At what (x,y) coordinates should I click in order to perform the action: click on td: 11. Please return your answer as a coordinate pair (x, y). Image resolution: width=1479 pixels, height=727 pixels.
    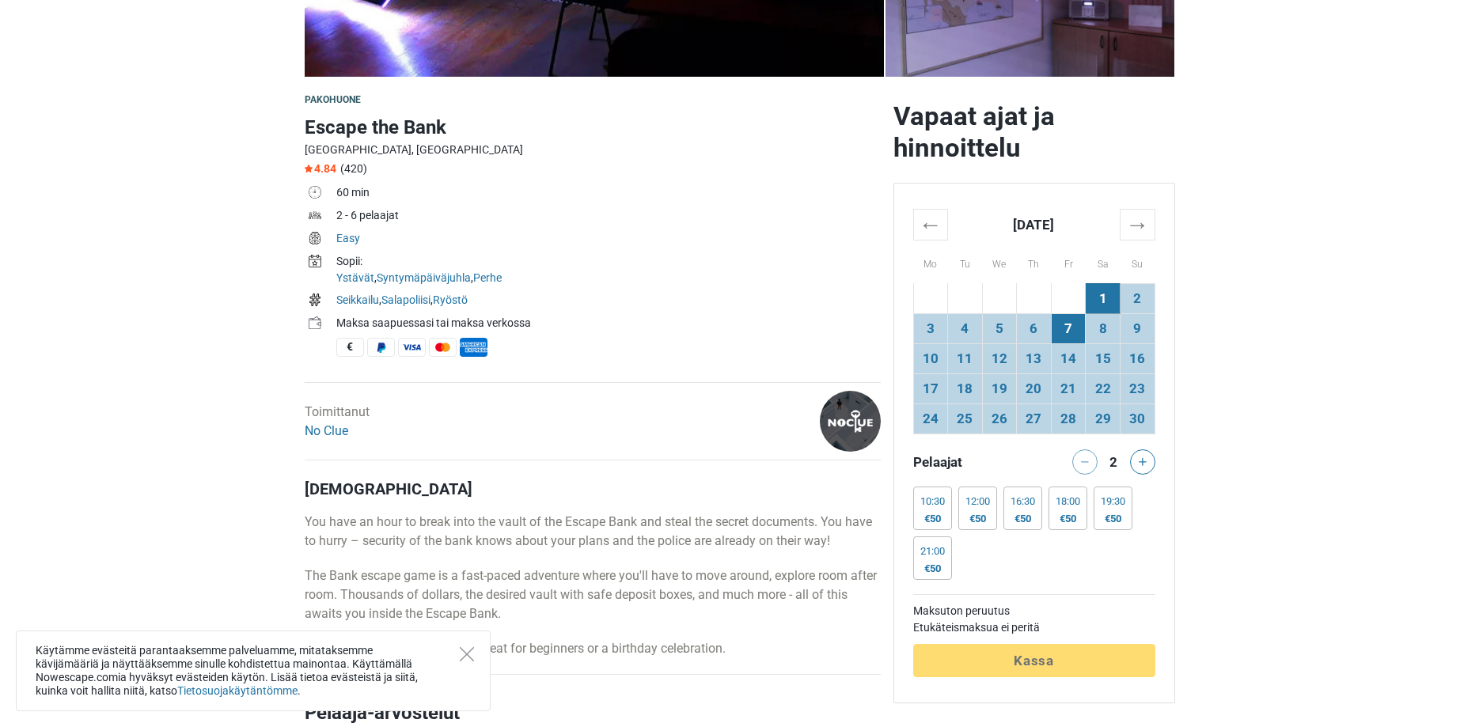
    Looking at the image, I should click on (966, 359).